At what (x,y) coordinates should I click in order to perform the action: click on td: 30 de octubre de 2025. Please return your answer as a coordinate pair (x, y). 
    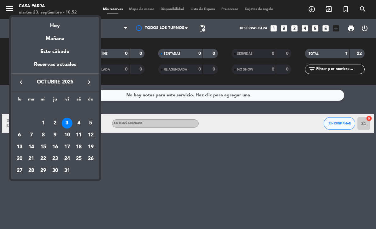
    Looking at the image, I should click on (55, 171).